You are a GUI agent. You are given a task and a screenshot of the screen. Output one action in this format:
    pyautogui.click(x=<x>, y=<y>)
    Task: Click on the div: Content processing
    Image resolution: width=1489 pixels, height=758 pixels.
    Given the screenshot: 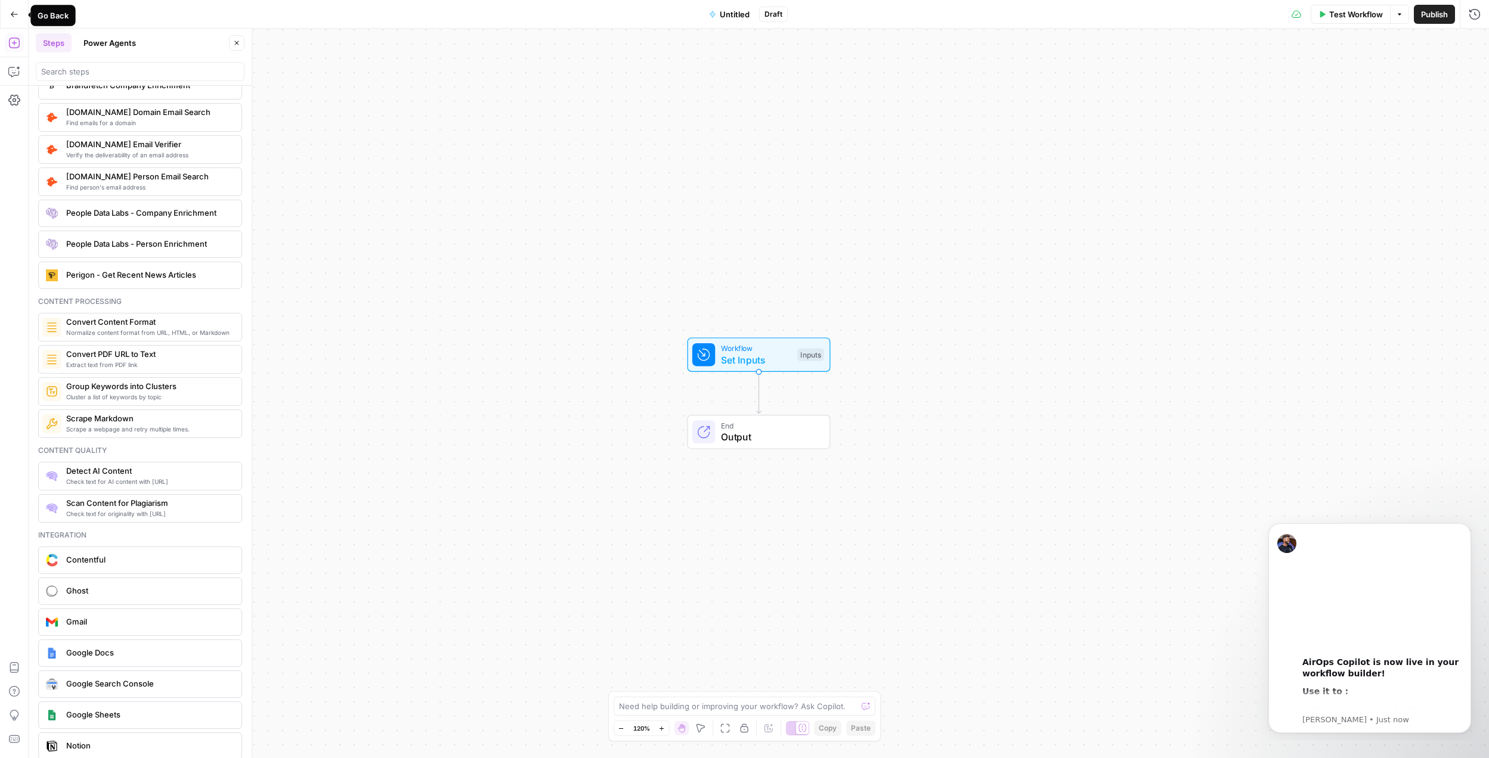 What is the action you would take?
    pyautogui.click(x=140, y=302)
    